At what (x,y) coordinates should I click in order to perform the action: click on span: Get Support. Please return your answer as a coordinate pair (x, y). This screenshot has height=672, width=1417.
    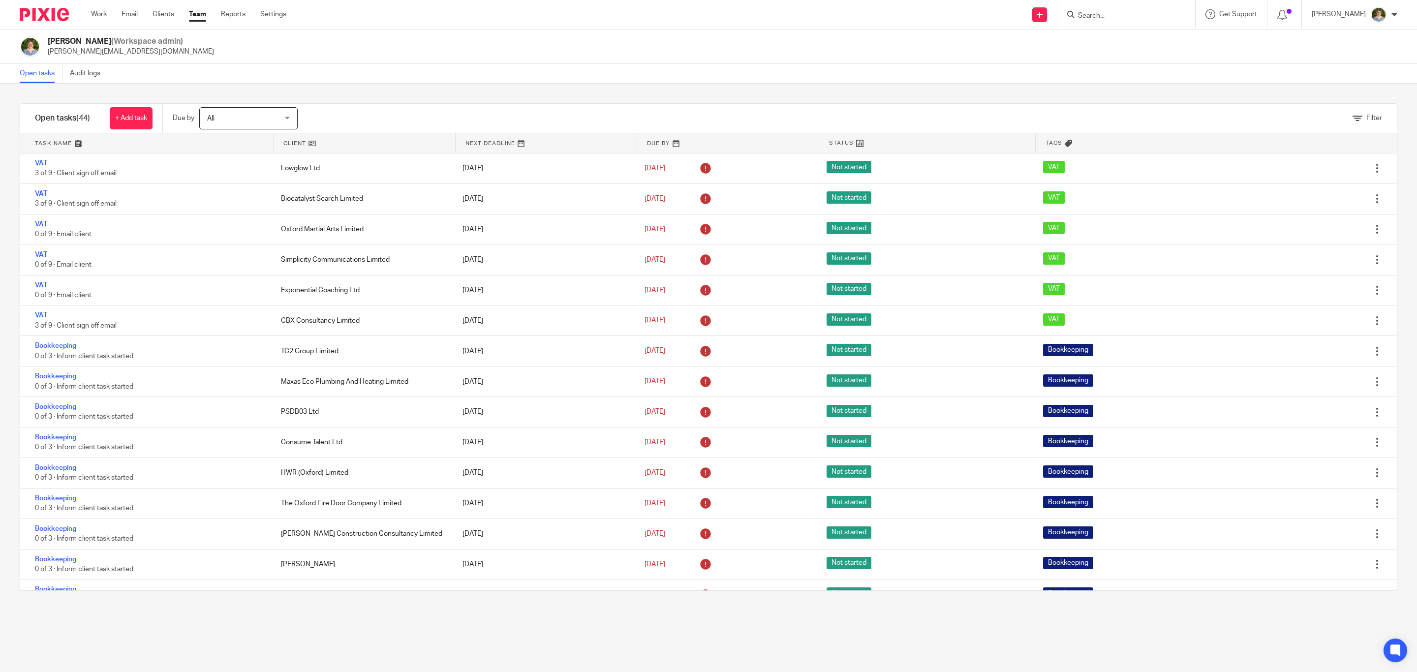
    Looking at the image, I should click on (1238, 14).